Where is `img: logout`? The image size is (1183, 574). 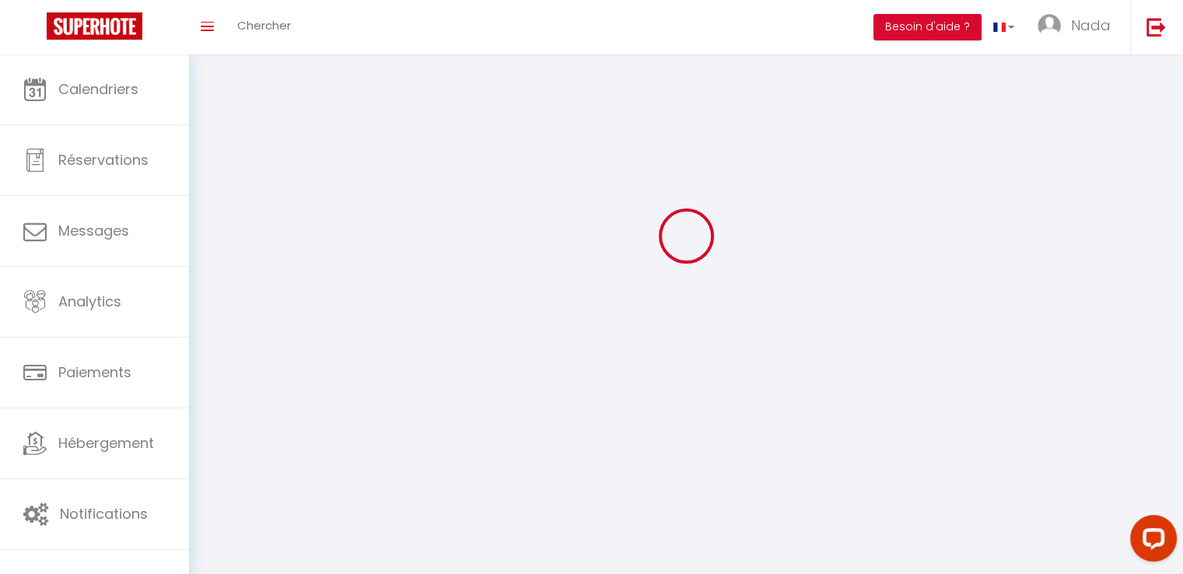
img: logout is located at coordinates (1156, 26).